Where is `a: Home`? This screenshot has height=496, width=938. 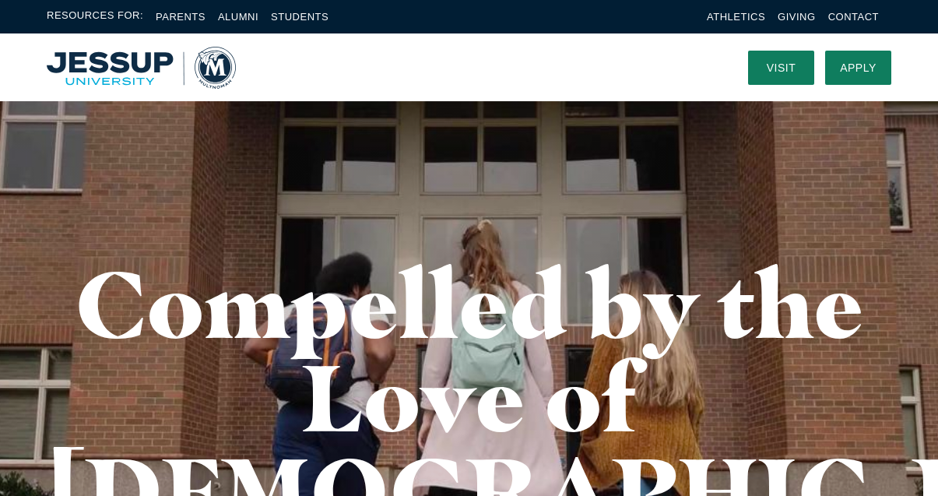
a: Home is located at coordinates (141, 68).